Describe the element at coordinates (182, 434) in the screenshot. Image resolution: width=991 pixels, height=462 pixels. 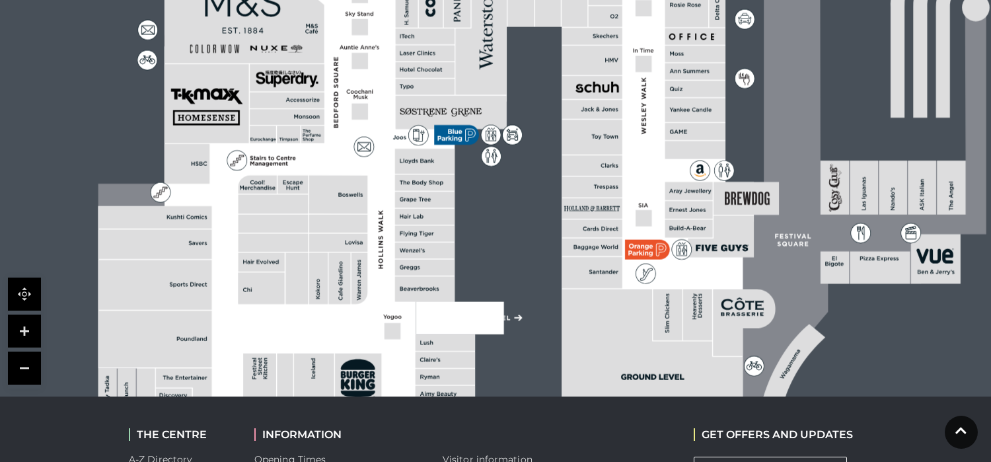
I see `h2: THE CENTRE` at that location.